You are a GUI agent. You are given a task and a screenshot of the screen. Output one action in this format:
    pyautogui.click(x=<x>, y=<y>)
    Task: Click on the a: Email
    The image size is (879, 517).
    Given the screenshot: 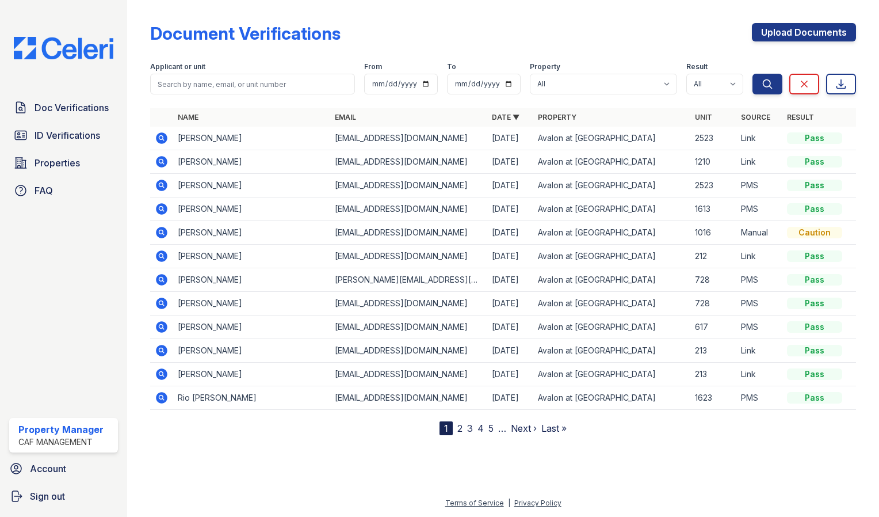 What is the action you would take?
    pyautogui.click(x=345, y=117)
    